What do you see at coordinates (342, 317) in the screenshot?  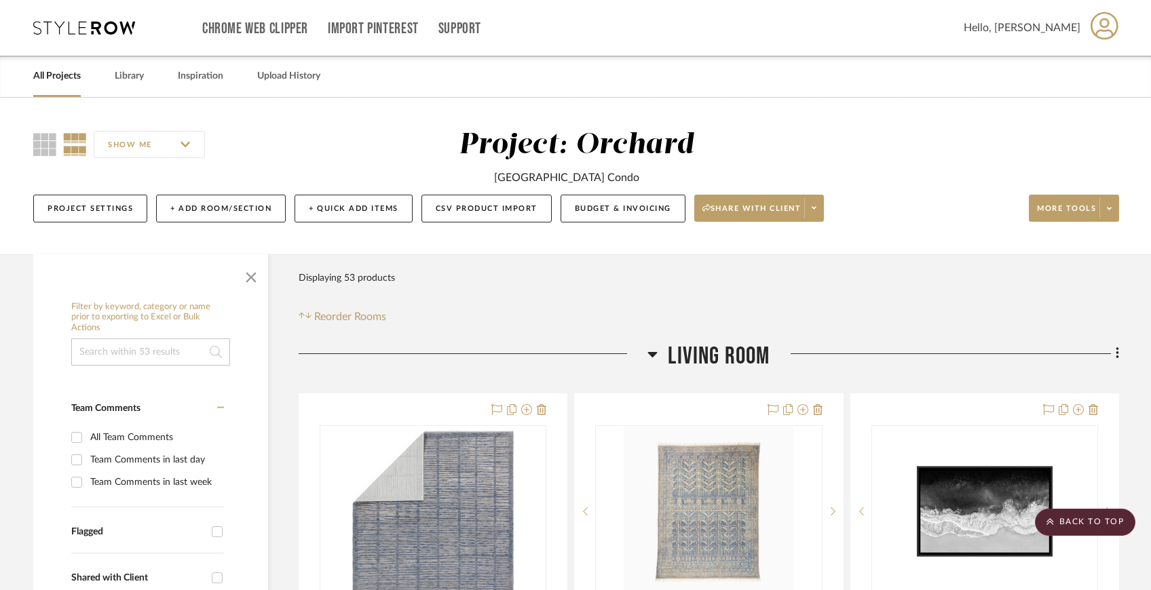 I see `button: Reorder Rooms` at bounding box center [342, 317].